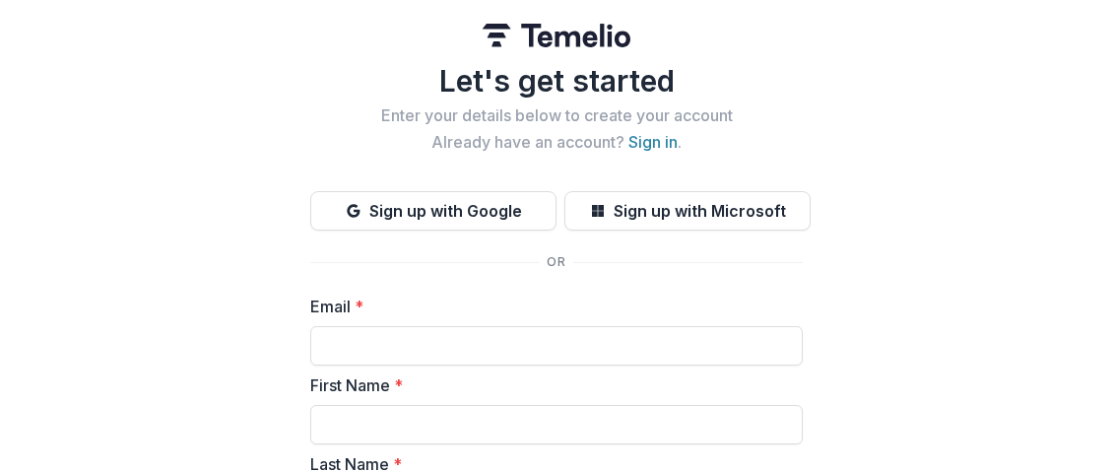 This screenshot has width=1113, height=472. What do you see at coordinates (550, 385) in the screenshot?
I see `label: First Name` at bounding box center [550, 385].